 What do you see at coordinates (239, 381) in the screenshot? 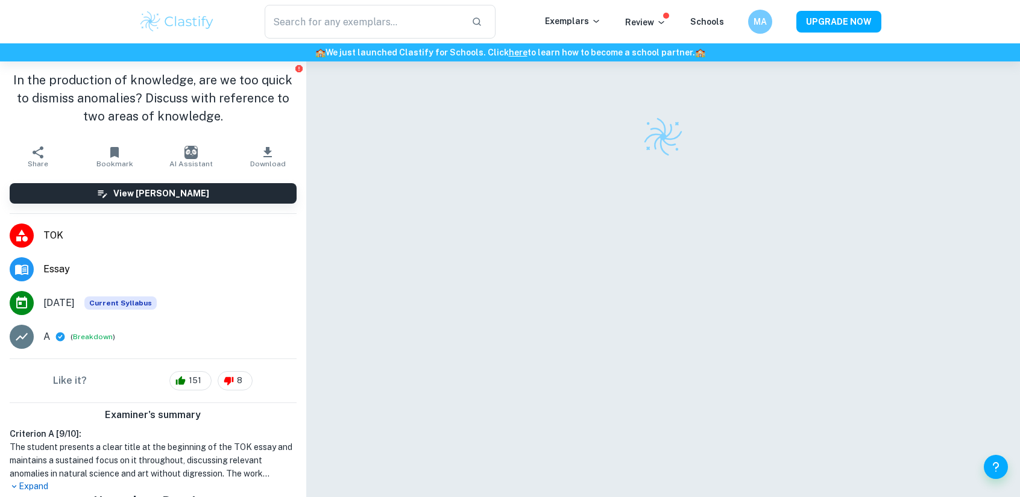
I see `span: 8` at bounding box center [239, 381].